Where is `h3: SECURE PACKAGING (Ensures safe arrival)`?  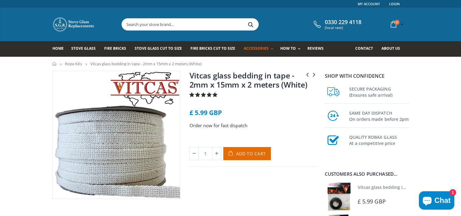 h3: SECURE PACKAGING (Ensures safe arrival) is located at coordinates (379, 91).